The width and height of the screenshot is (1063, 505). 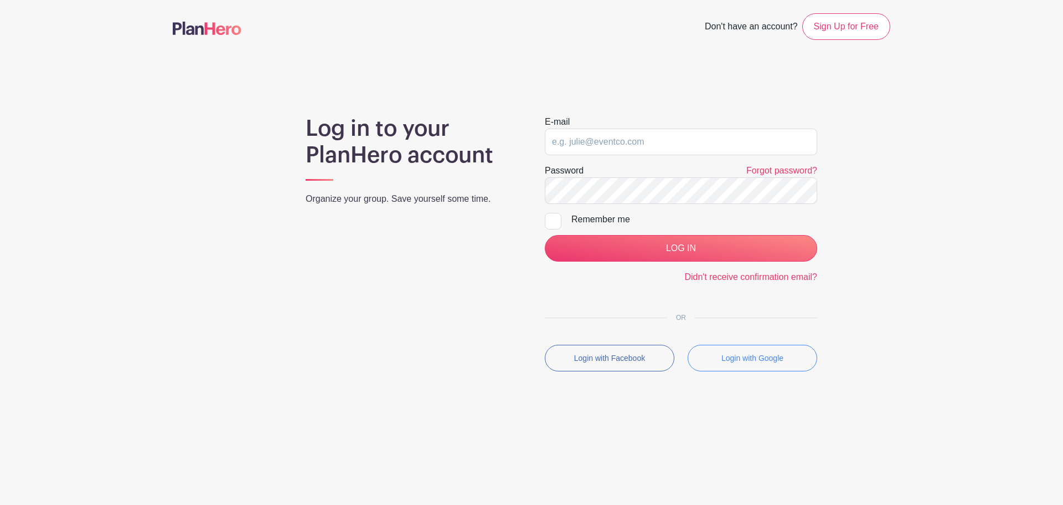 What do you see at coordinates (412, 142) in the screenshot?
I see `h1: Log in to your PlanHero account` at bounding box center [412, 142].